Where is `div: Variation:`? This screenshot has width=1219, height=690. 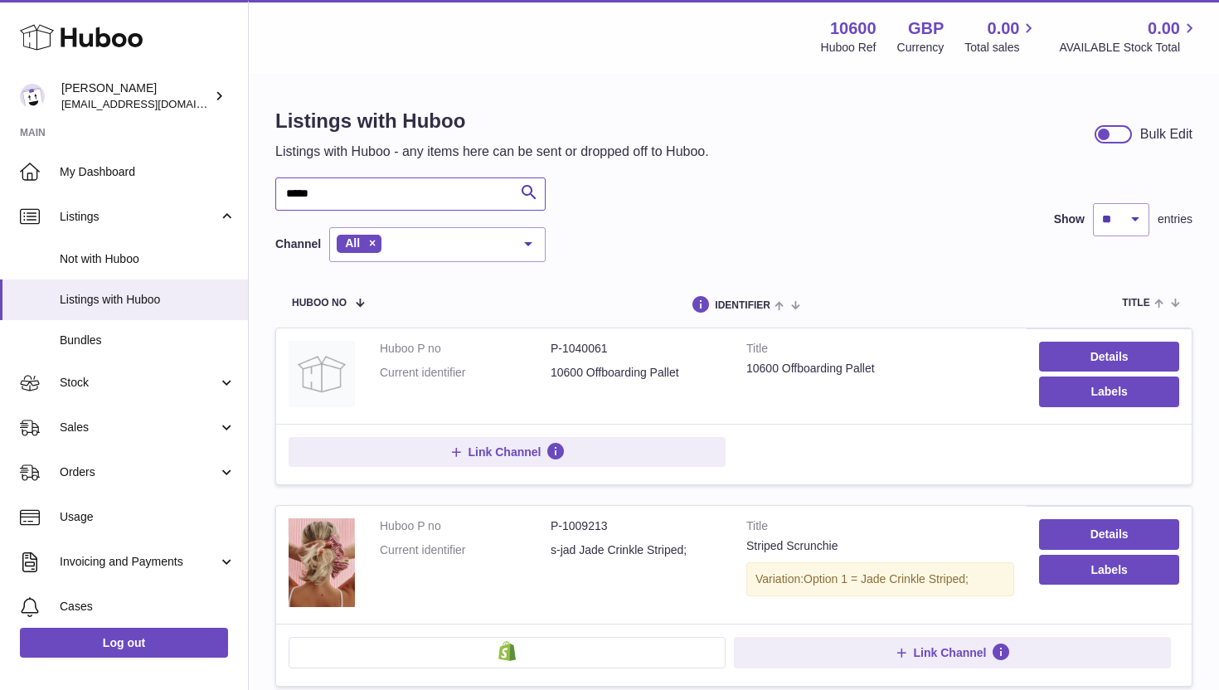
div: Variation: is located at coordinates (880, 579).